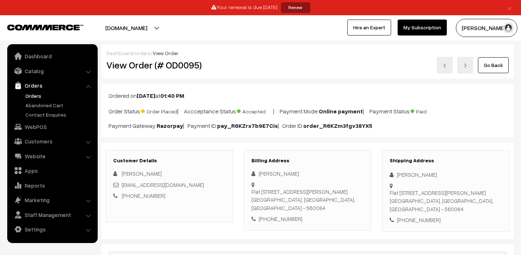 The width and height of the screenshot is (521, 255). Describe the element at coordinates (308, 126) in the screenshot. I see `p: Payment Gateway: | Payment ID: | Order ID:` at that location.